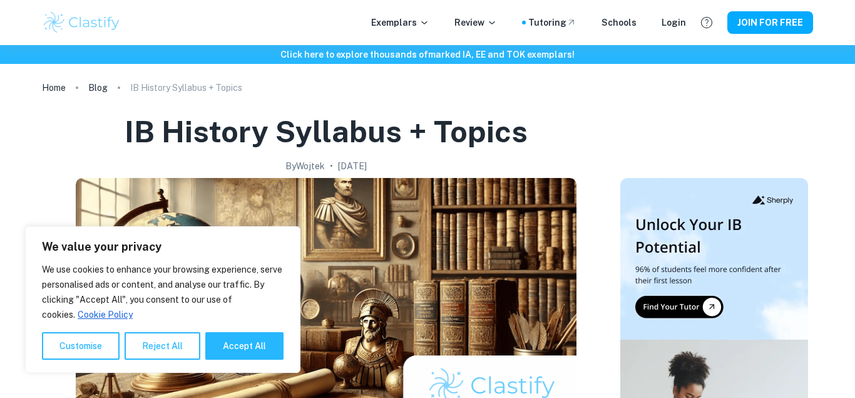 The image size is (855, 398). What do you see at coordinates (428, 54) in the screenshot?
I see `h6: Click here to explore thousands of marked IA, EE and TOK exemplars !` at bounding box center [428, 54].